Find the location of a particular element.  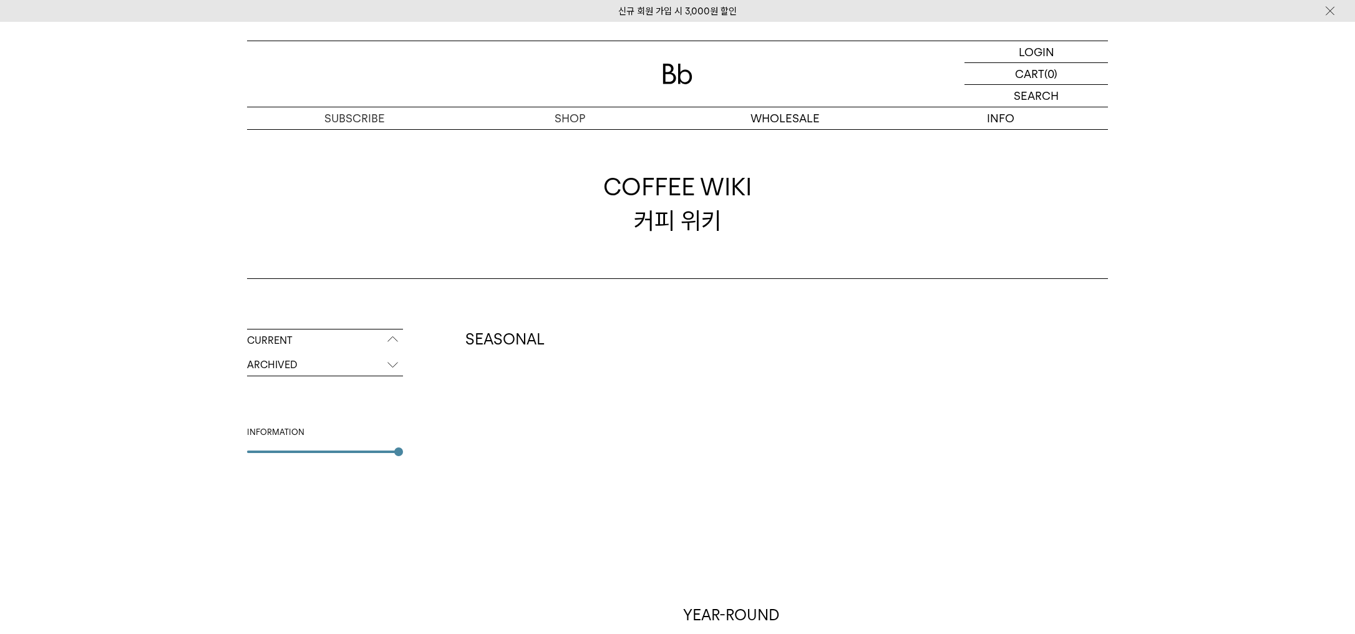

a: All is located at coordinates (331, 362).